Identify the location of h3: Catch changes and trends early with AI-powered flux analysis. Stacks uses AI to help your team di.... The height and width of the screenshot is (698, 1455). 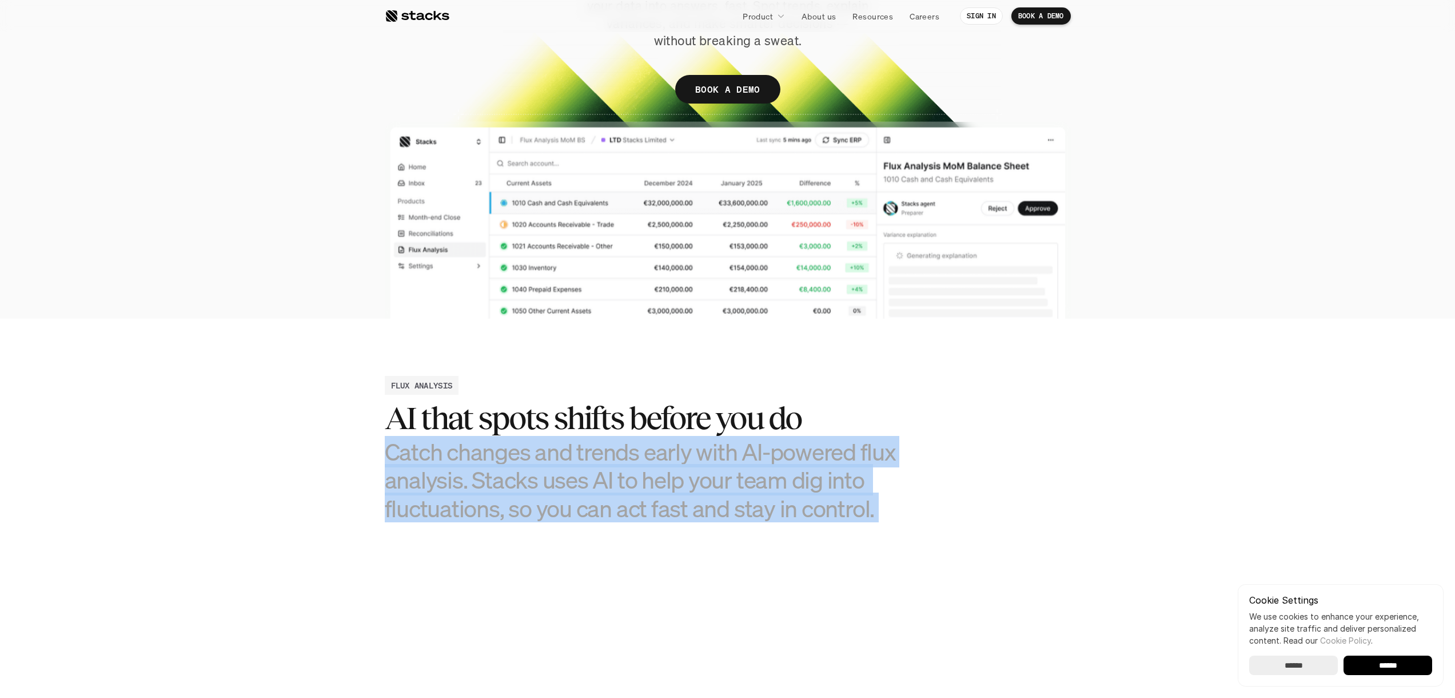
(642, 480).